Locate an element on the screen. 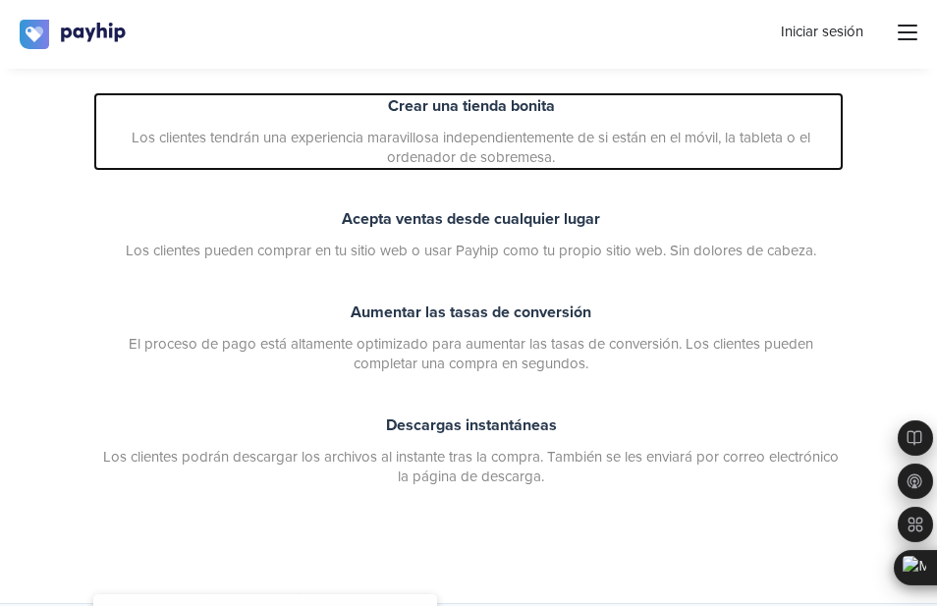  span: Descargas instantáneas is located at coordinates (472, 425).